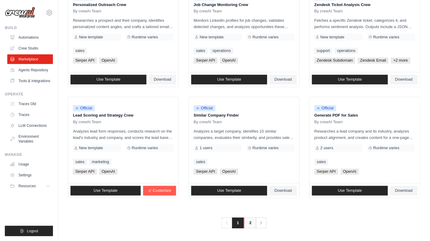  I want to click on a: Marketplace, so click(30, 59).